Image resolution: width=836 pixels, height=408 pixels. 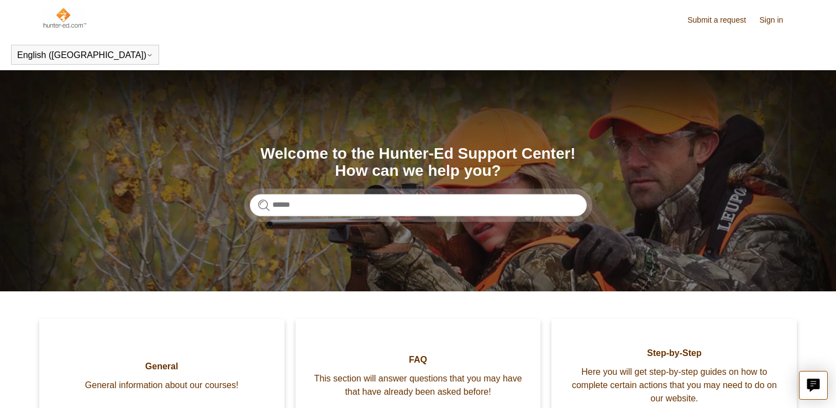 What do you see at coordinates (777, 20) in the screenshot?
I see `a: Sign in` at bounding box center [777, 20].